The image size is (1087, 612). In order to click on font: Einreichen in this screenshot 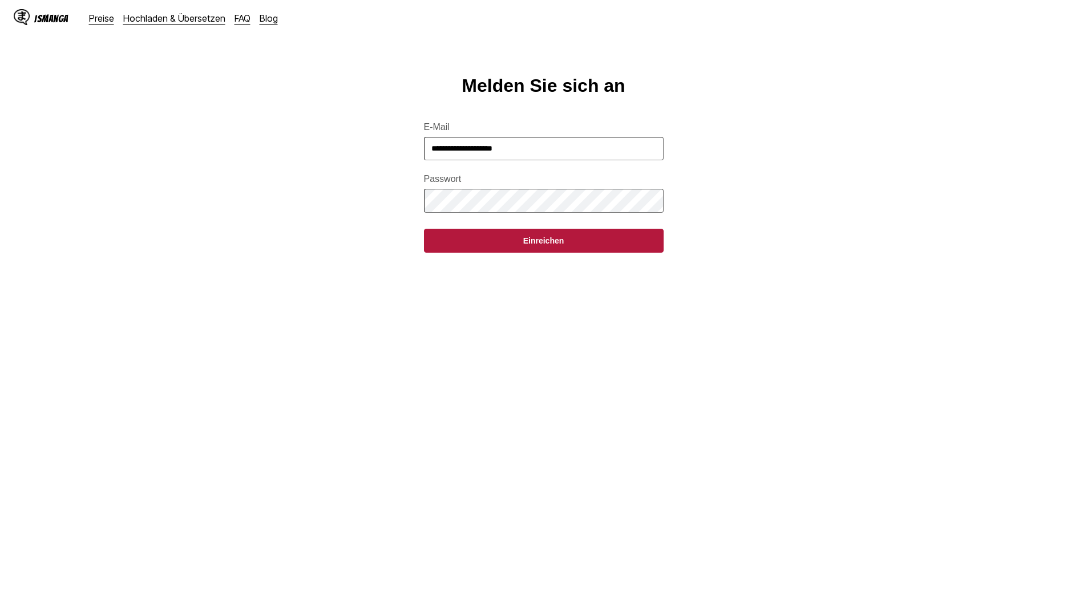, I will do `click(544, 241)`.